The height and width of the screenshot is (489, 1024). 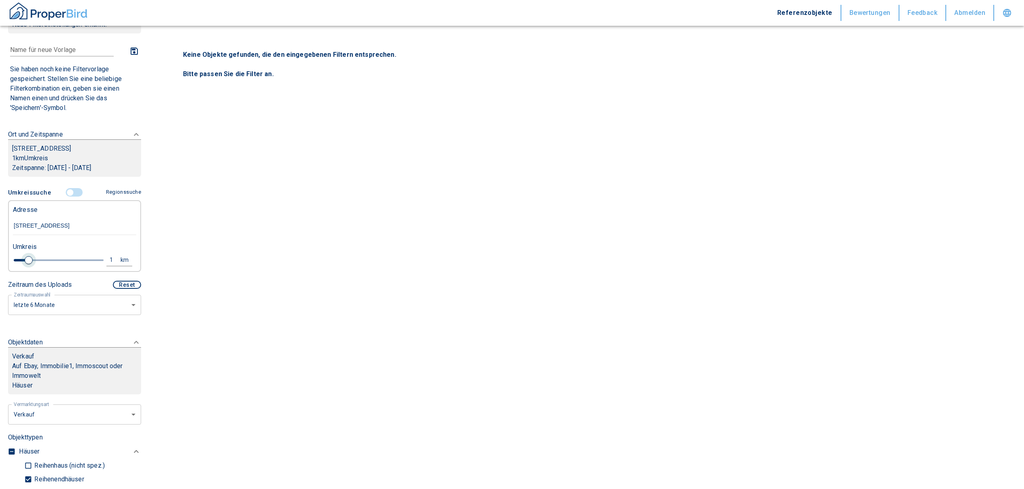 I want to click on button: ProperBird Logo and Home Button, so click(x=48, y=13).